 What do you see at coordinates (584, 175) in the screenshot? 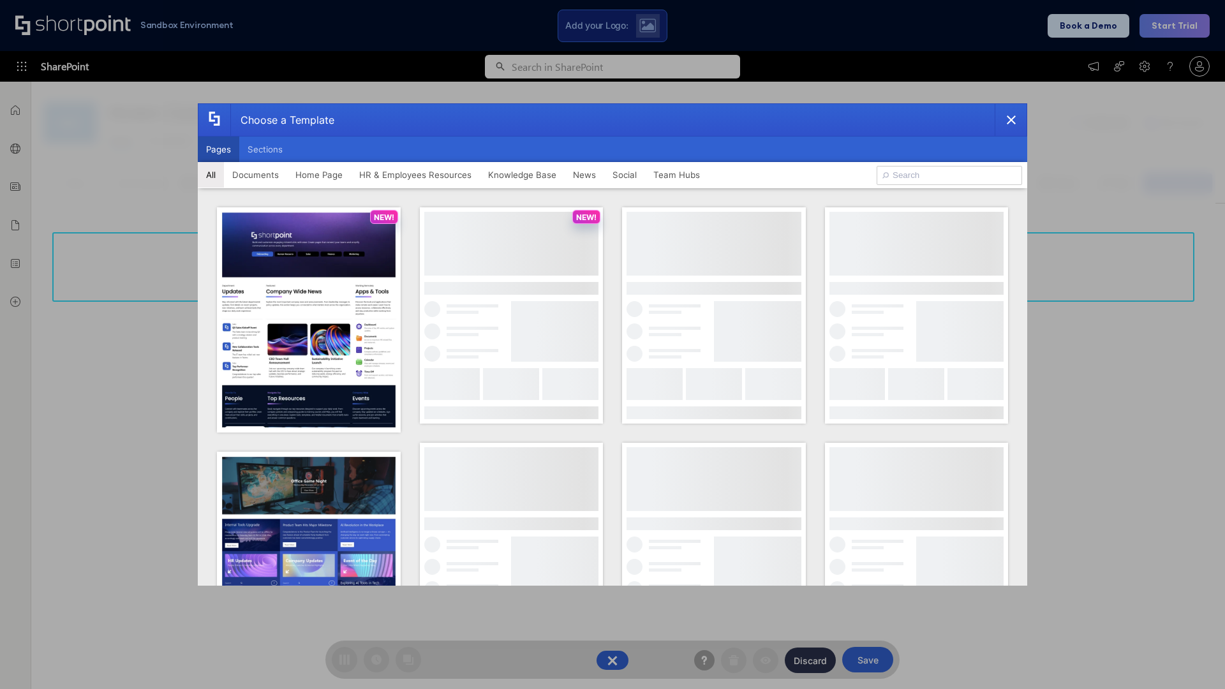
I see `button: News` at bounding box center [584, 175].